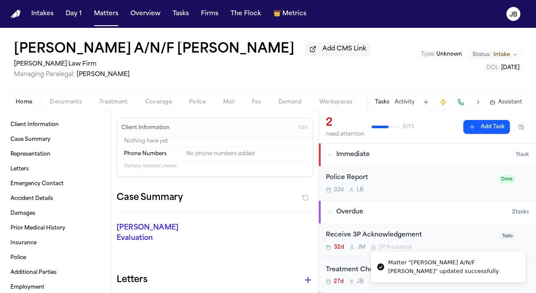 This screenshot has width=536, height=293. What do you see at coordinates (427, 275) in the screenshot?
I see `div: Open task: Treatment Check-In` at bounding box center [427, 275].